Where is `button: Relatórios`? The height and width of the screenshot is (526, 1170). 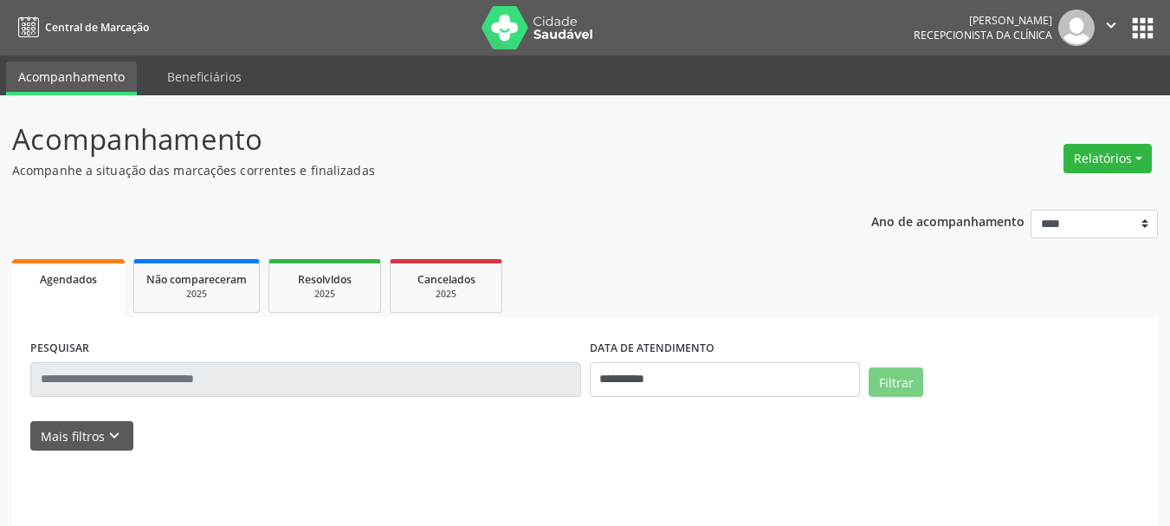
button: Relatórios is located at coordinates (1108, 159).